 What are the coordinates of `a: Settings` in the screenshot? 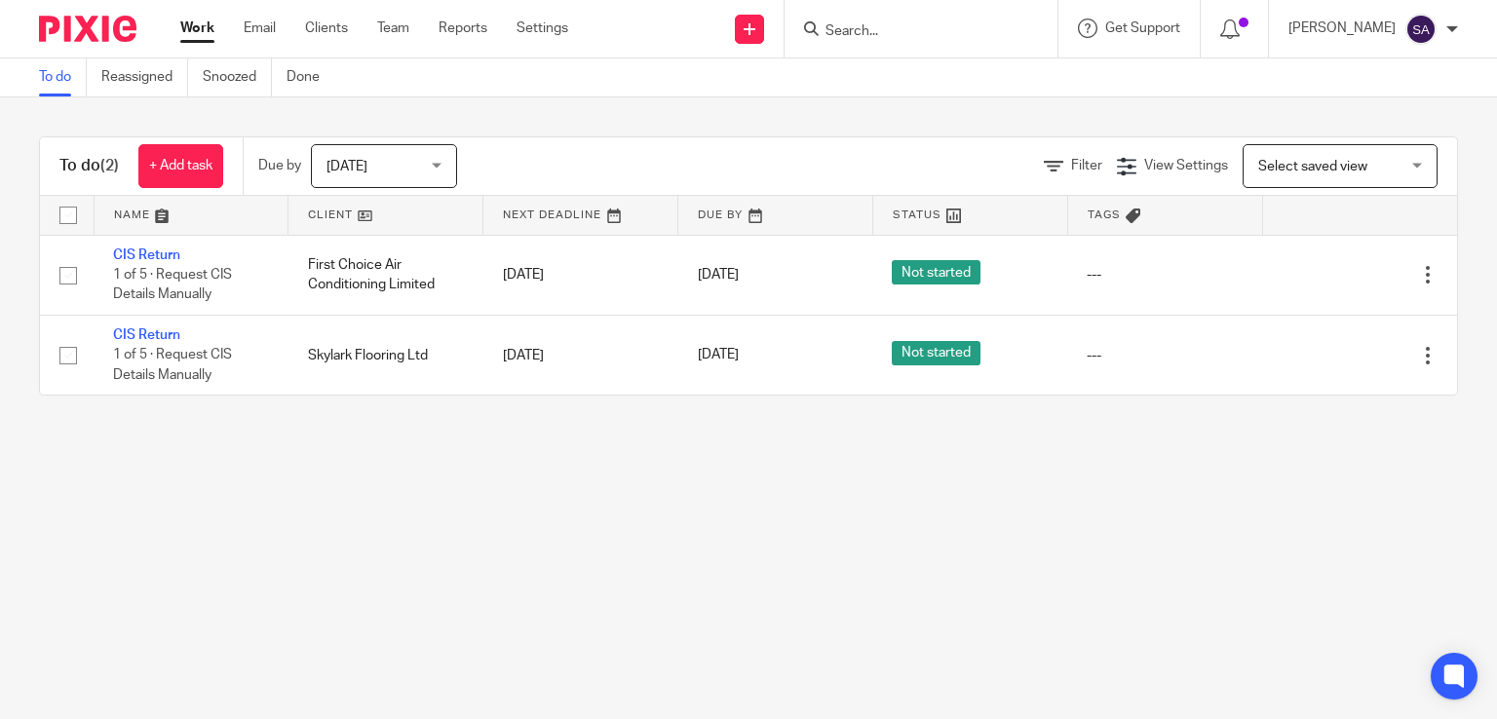 It's located at (542, 28).